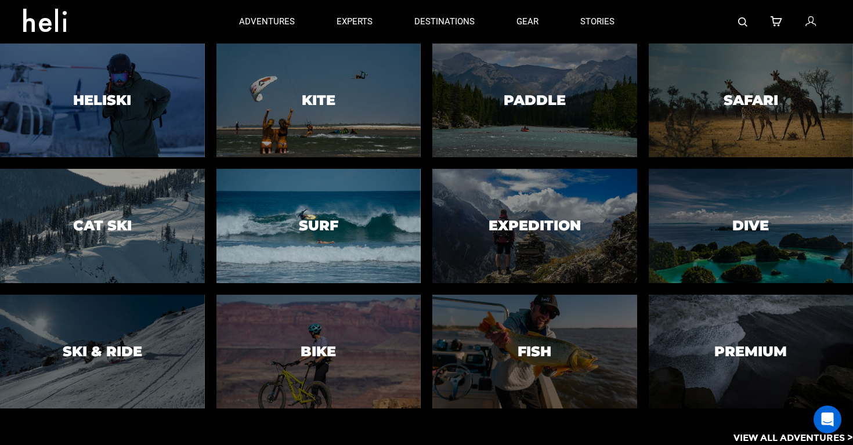  What do you see at coordinates (102, 100) in the screenshot?
I see `h3: Heliski` at bounding box center [102, 100].